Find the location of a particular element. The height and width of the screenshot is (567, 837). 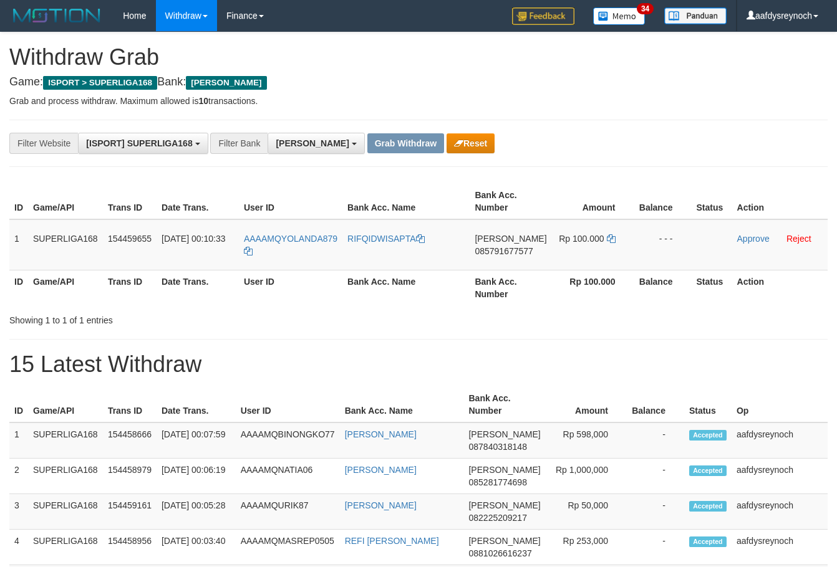

td: 154459161 is located at coordinates (130, 512).